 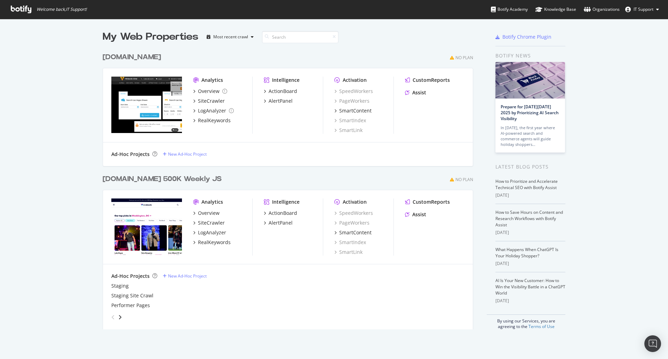 I want to click on div: Open Intercom Messenger, so click(x=653, y=344).